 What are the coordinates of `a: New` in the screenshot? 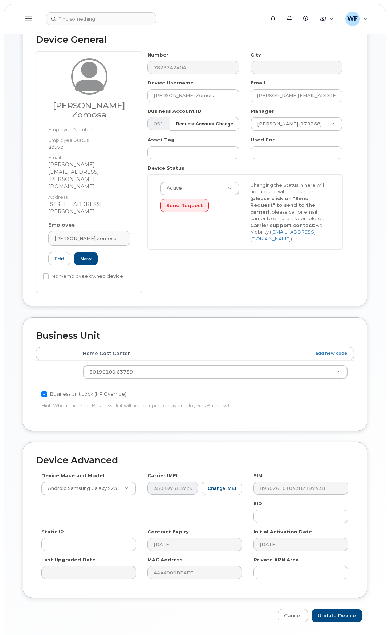 It's located at (86, 259).